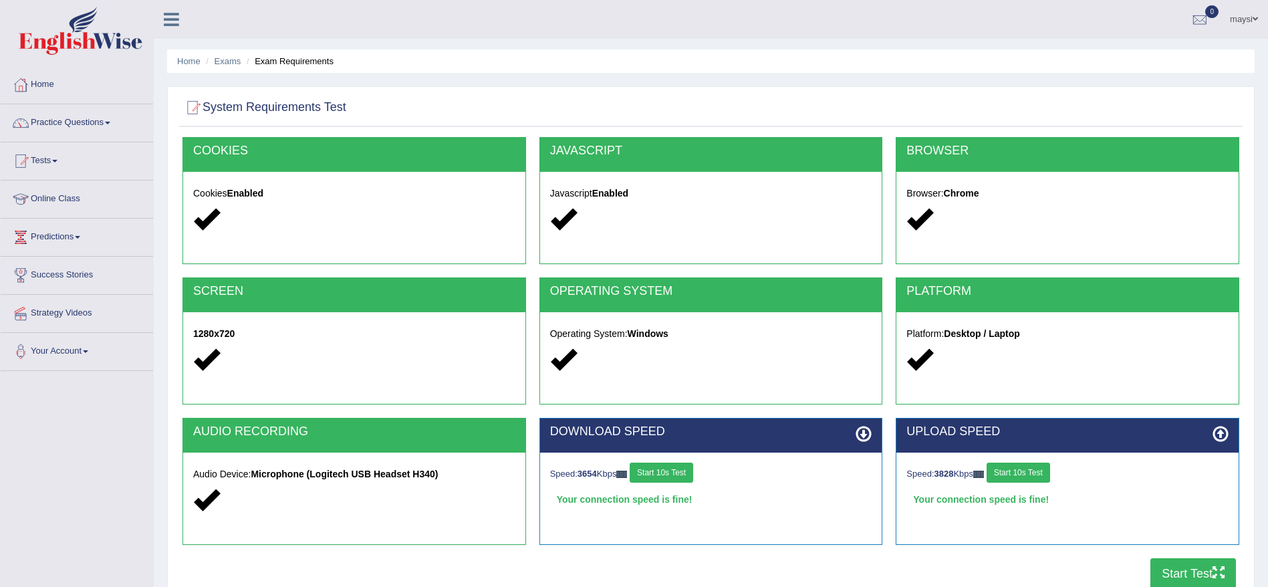 The height and width of the screenshot is (587, 1268). I want to click on h2: System Requirements Test, so click(264, 108).